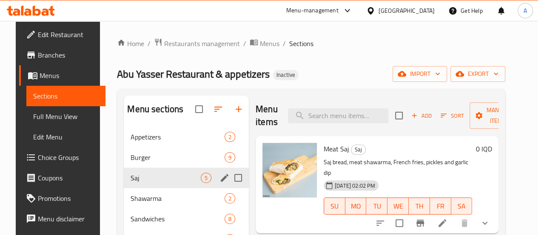  What do you see at coordinates (68, 55) in the screenshot?
I see `span: Branches` at bounding box center [68, 55].